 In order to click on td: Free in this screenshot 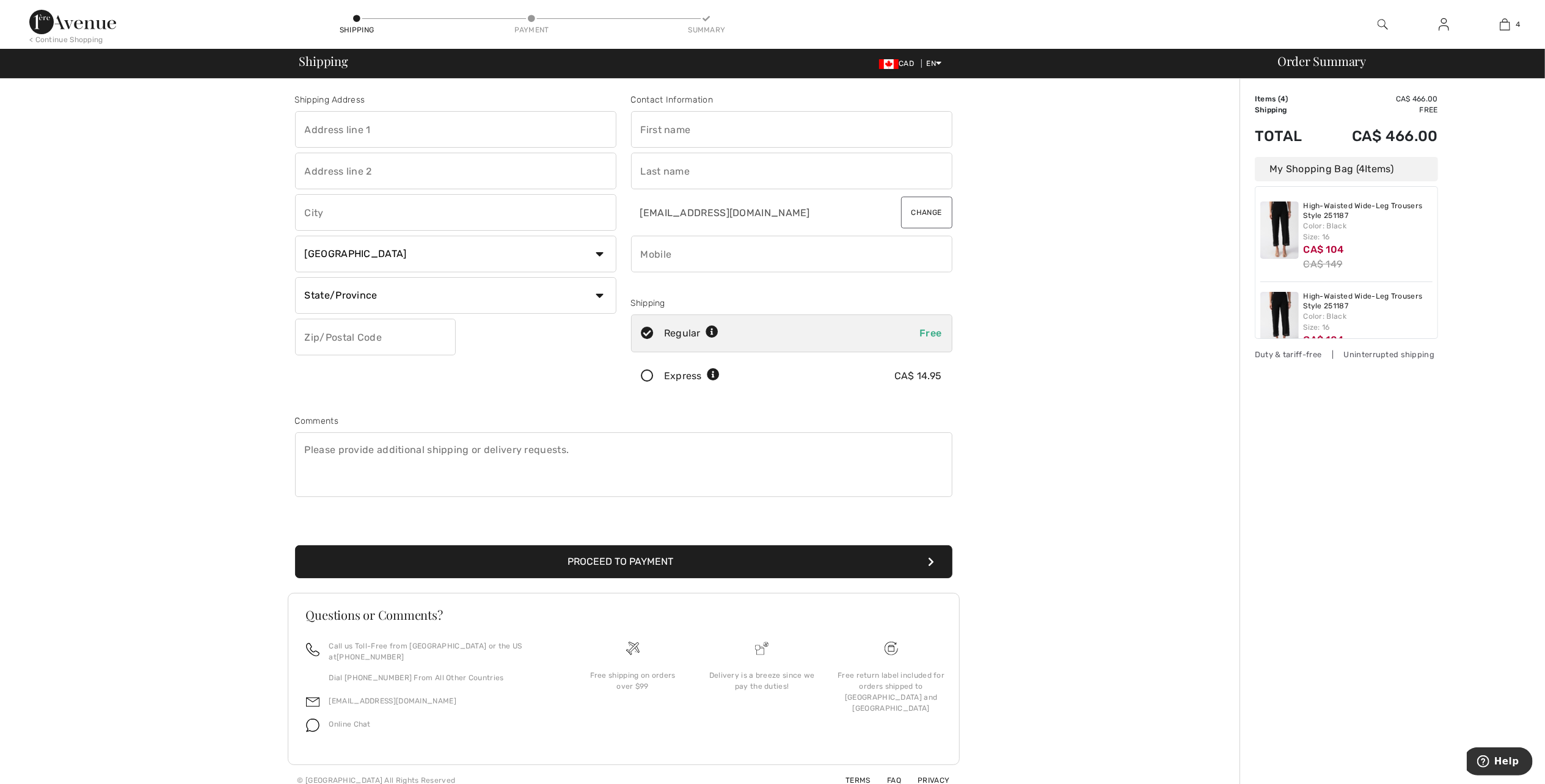, I will do `click(1378, 110)`.